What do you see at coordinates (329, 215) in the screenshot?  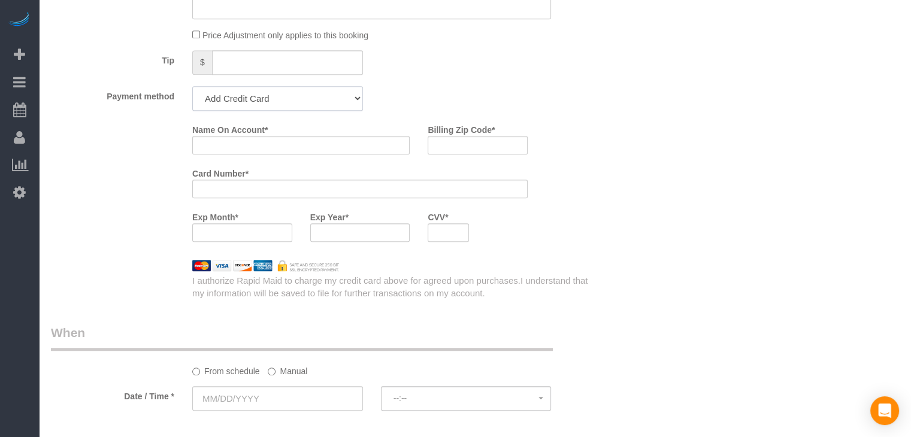 I see `label: Exp Year` at bounding box center [329, 215].